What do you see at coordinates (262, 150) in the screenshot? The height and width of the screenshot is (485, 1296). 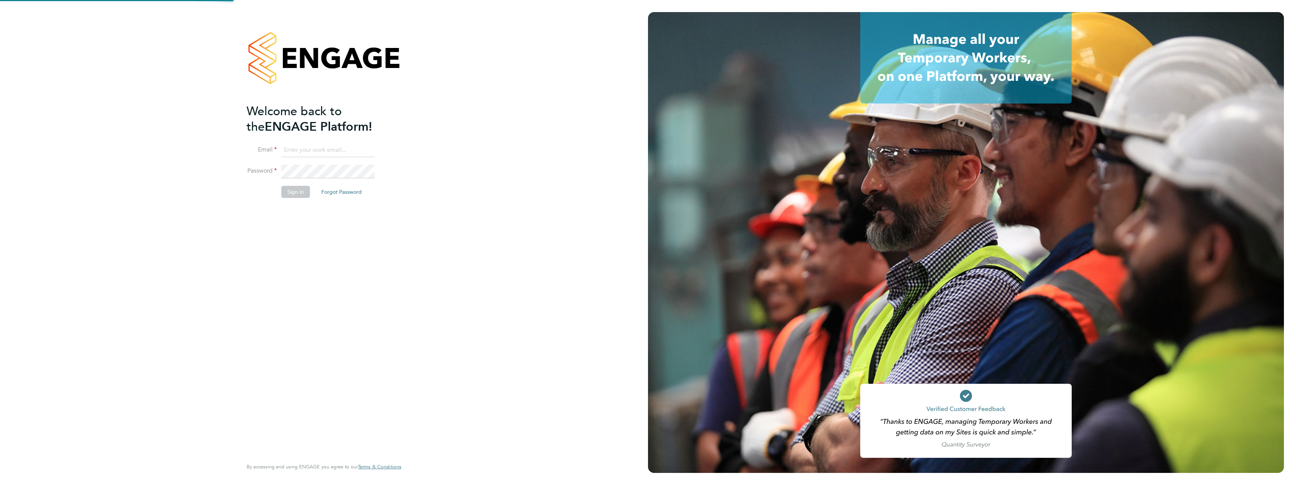 I see `label: Email` at bounding box center [262, 150].